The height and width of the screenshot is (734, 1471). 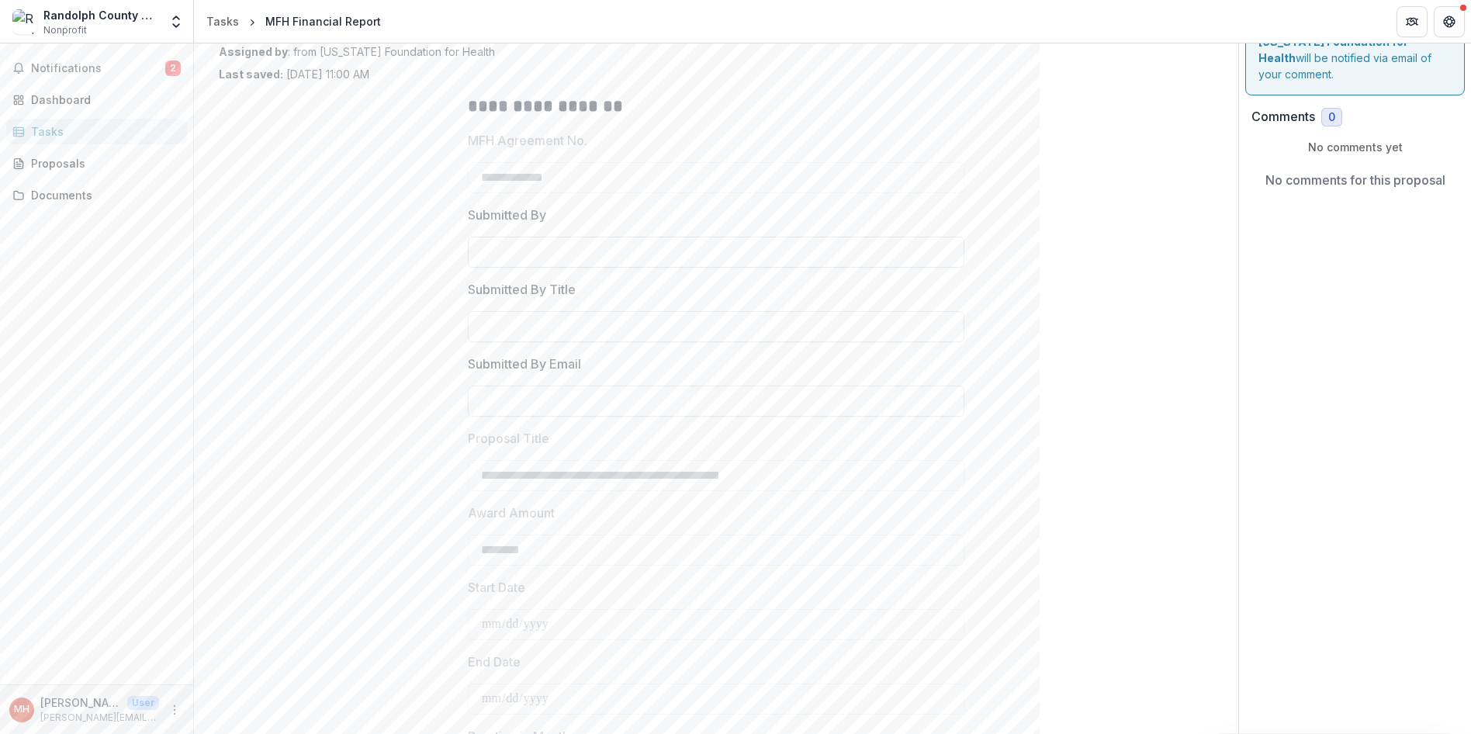 What do you see at coordinates (496, 587) in the screenshot?
I see `p: Start Date` at bounding box center [496, 587].